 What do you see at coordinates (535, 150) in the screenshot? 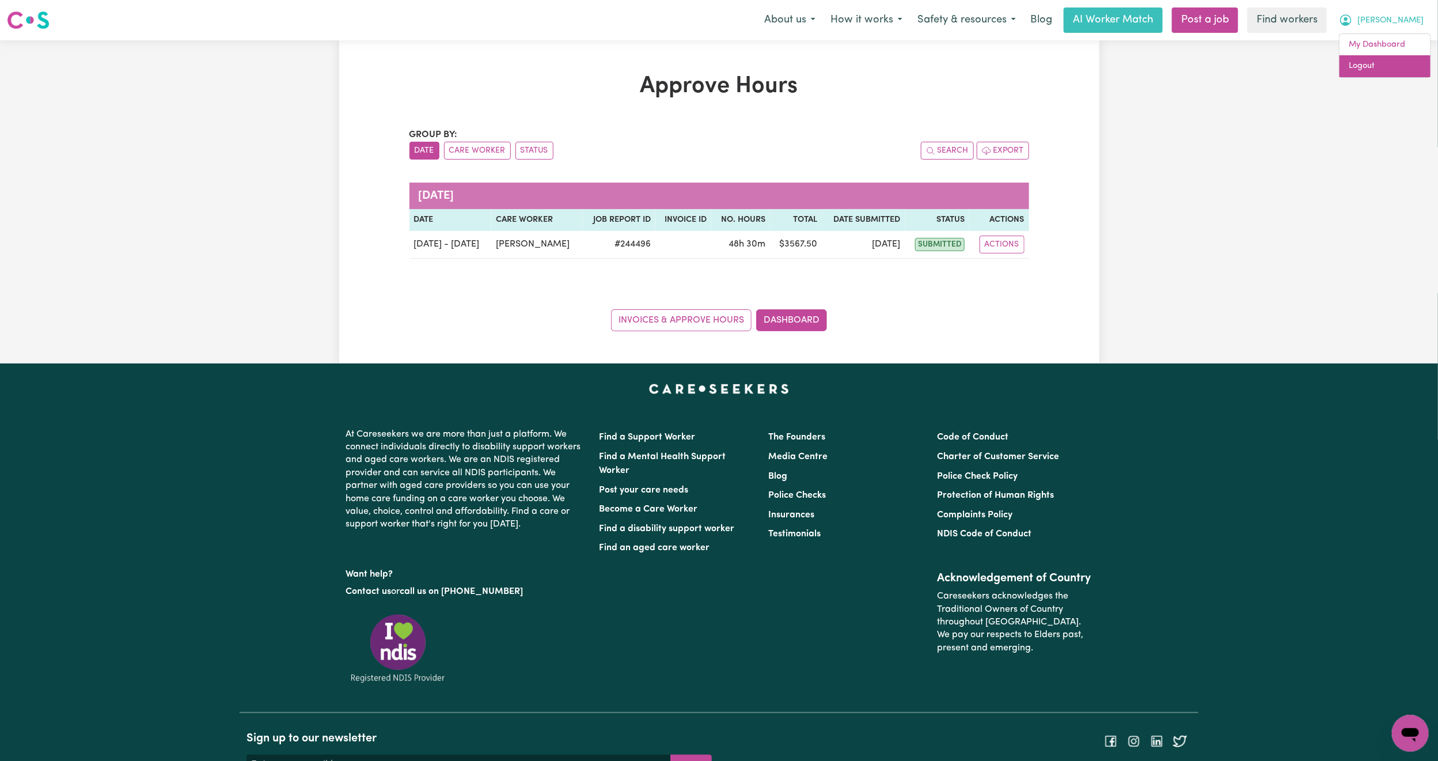
I see `button: sort invoices by paid status` at bounding box center [535, 150].